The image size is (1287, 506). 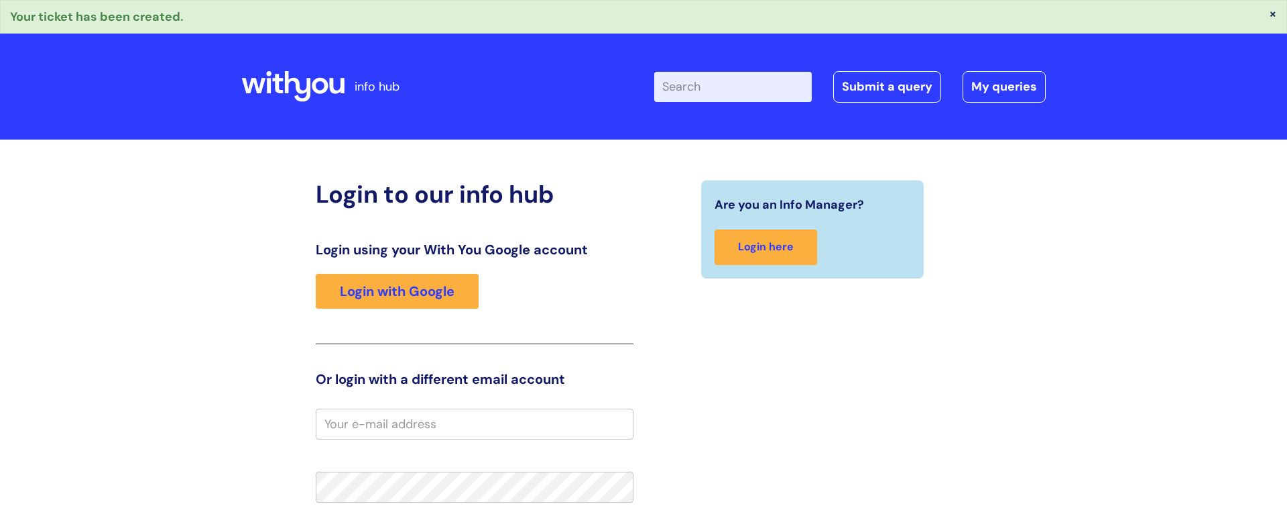 I want to click on h3: Or login with a different email account, so click(x=475, y=379).